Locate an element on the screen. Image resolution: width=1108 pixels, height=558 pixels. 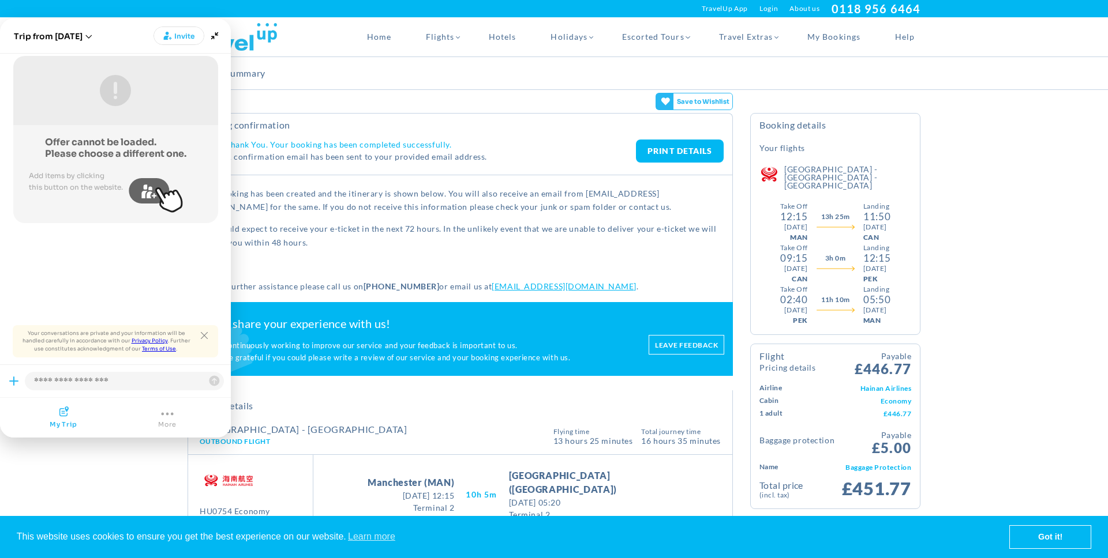
small: (Incl. Tax) is located at coordinates (797, 495).